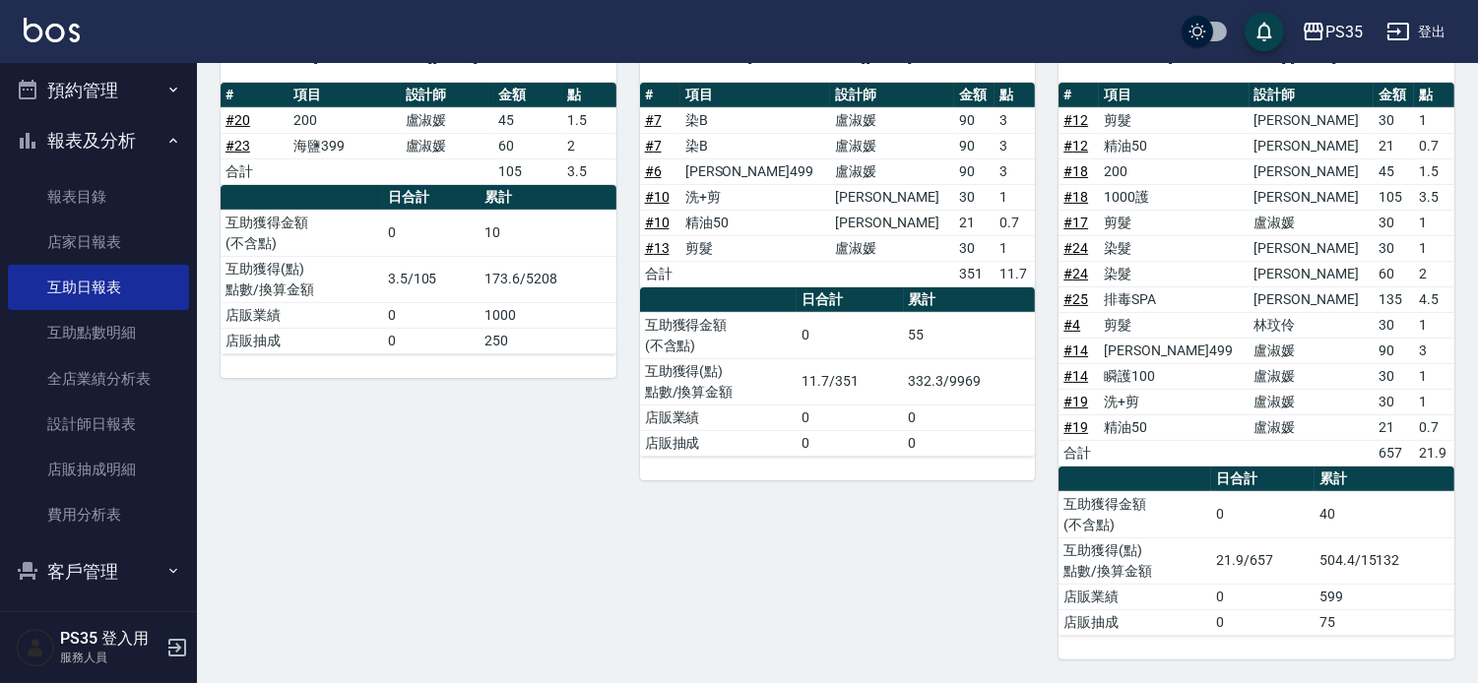  I want to click on td: 3.5, so click(1434, 197).